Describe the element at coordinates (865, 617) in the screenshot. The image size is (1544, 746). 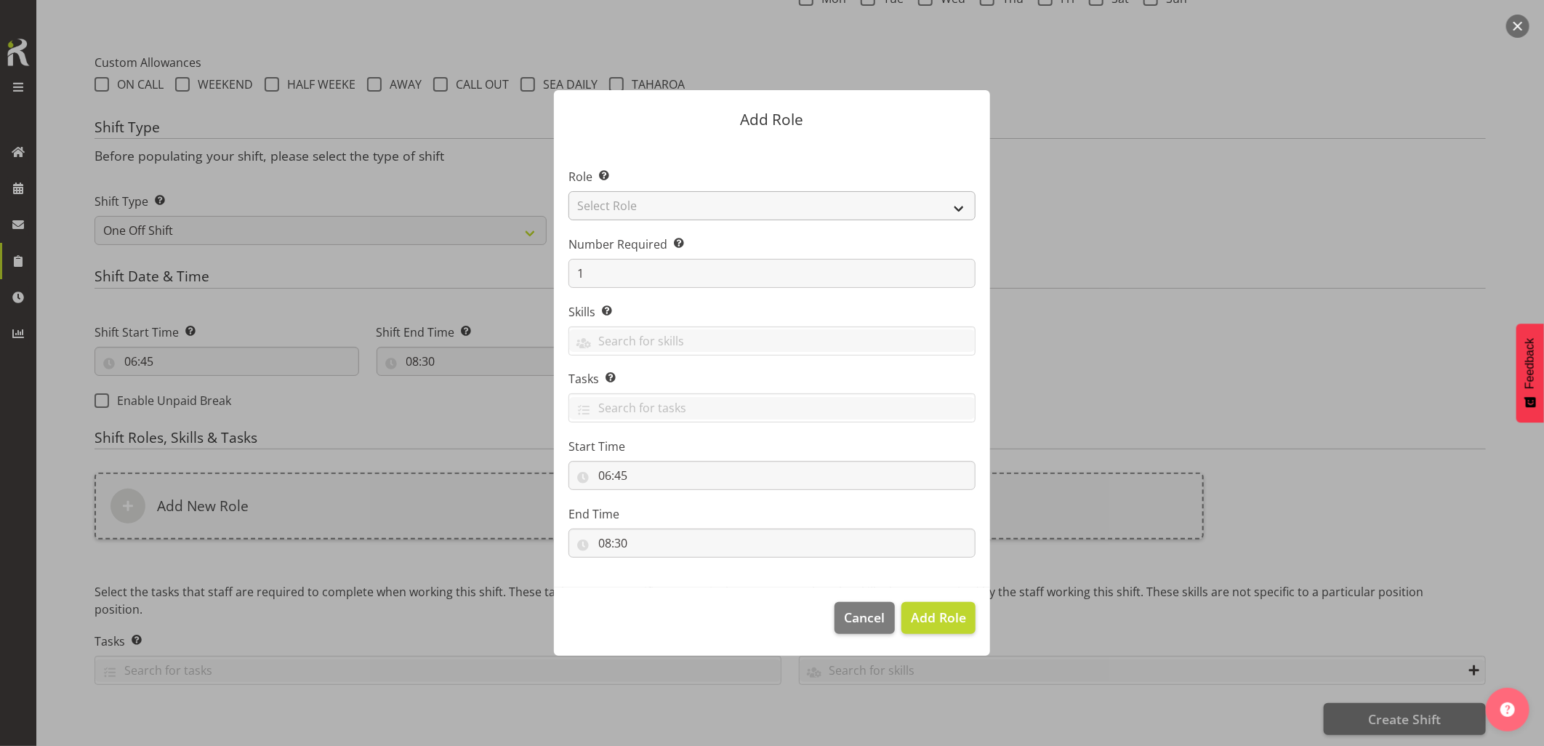
I see `span: Cancel` at that location.